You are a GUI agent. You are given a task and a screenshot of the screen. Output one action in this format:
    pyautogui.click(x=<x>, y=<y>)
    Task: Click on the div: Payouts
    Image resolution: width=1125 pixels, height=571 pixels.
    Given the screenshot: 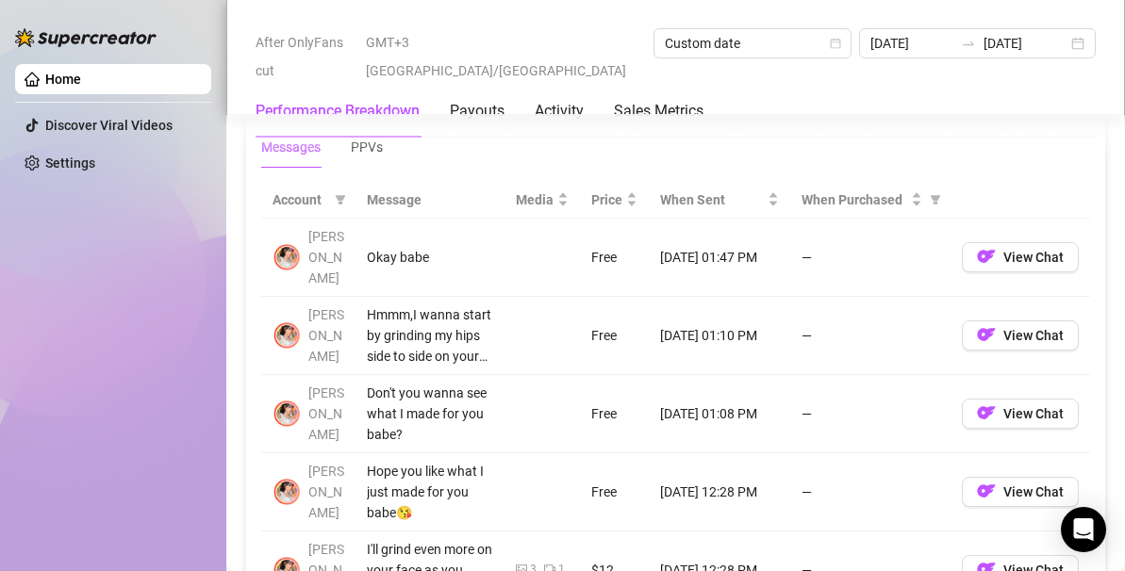 What is the action you would take?
    pyautogui.click(x=477, y=111)
    